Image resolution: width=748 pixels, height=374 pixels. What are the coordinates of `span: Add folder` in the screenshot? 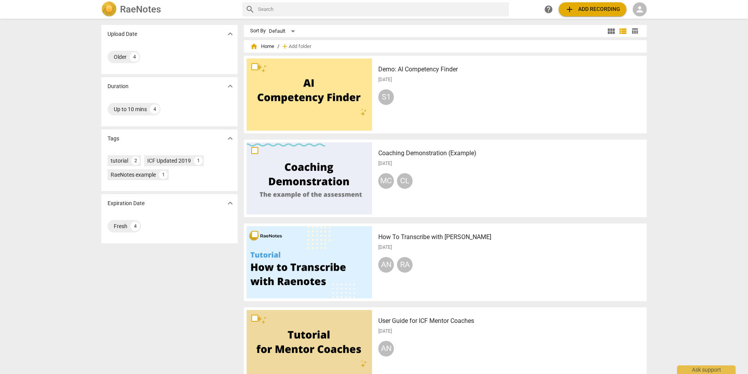 It's located at (300, 46).